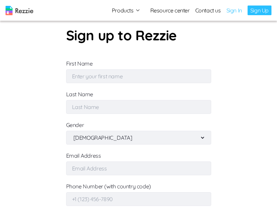  What do you see at coordinates (138, 35) in the screenshot?
I see `p: Sign up to Rezzie` at bounding box center [138, 35].